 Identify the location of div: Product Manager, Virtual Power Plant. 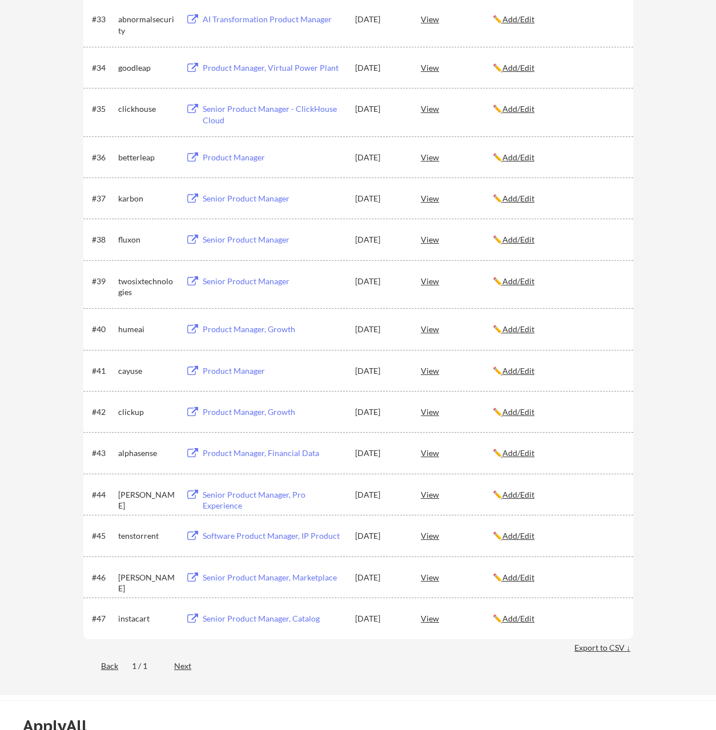
(273, 68).